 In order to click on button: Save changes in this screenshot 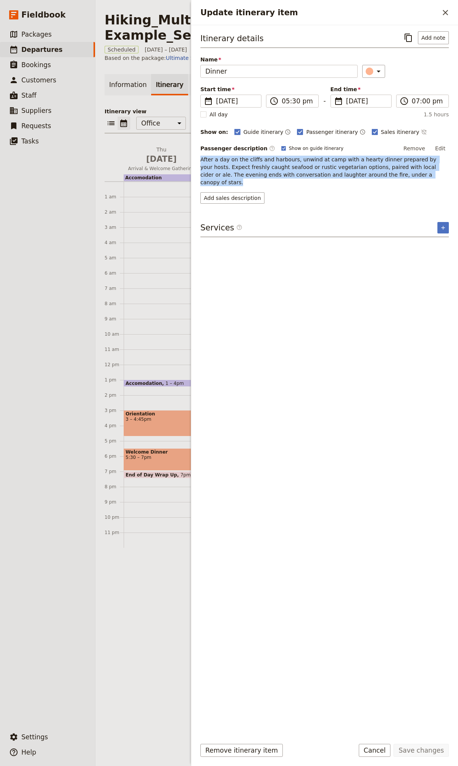, I will do `click(421, 751)`.